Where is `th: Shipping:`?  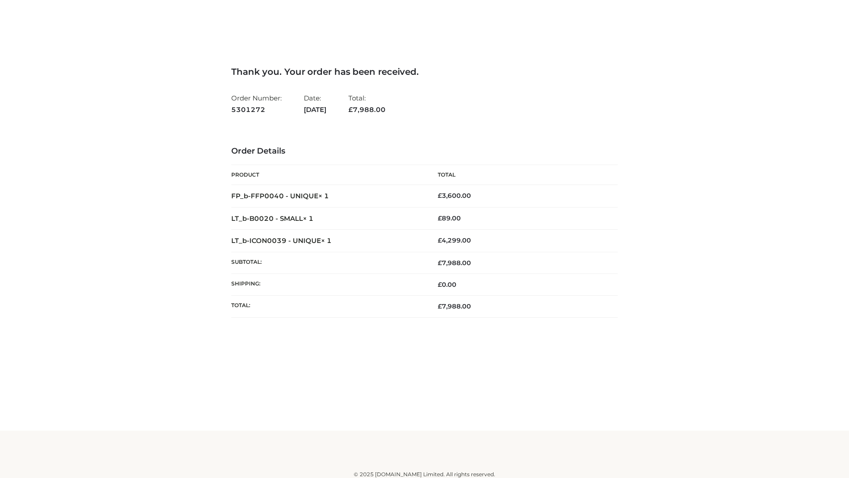
th: Shipping: is located at coordinates (328, 284).